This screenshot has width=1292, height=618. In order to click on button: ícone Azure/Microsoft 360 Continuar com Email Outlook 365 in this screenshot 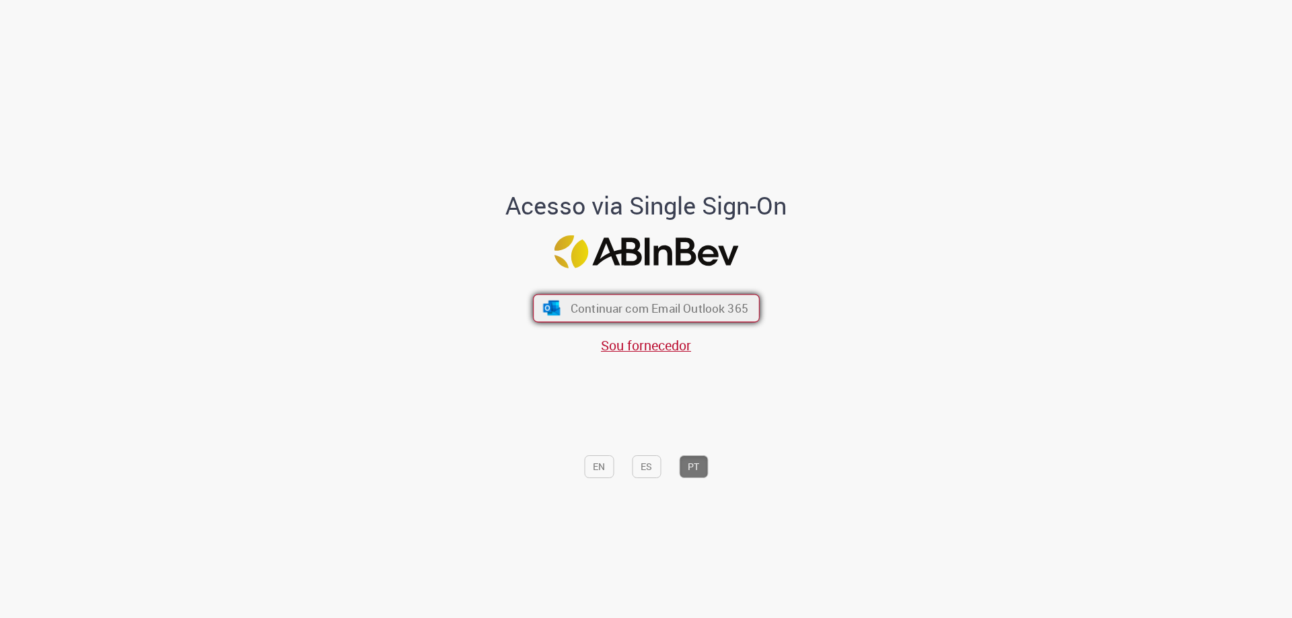, I will do `click(646, 309)`.